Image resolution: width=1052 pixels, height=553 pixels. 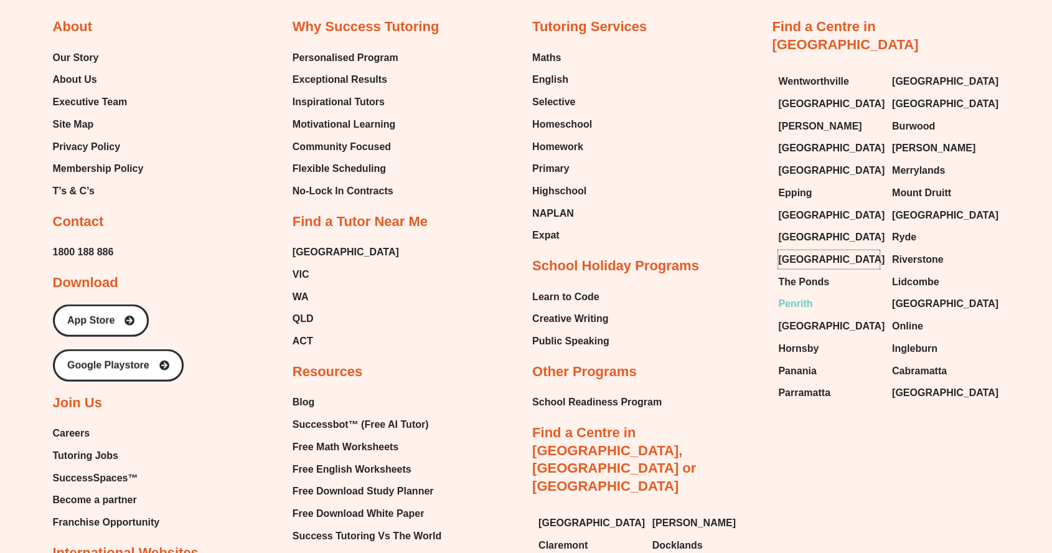 I want to click on a: Wentworthville, so click(x=828, y=82).